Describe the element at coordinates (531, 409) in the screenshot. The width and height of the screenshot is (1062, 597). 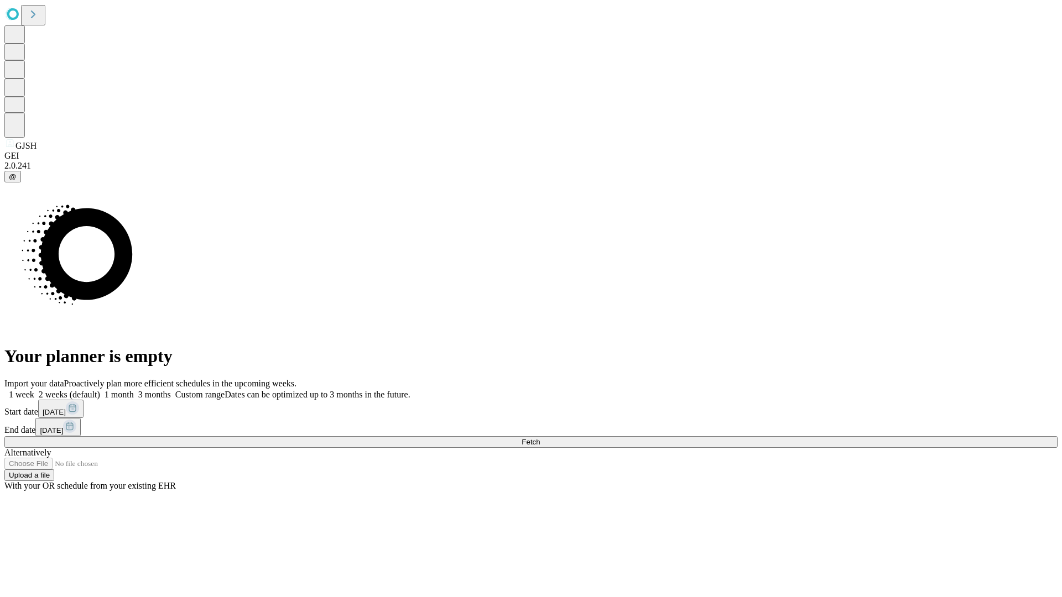
I see `div: Start date` at that location.